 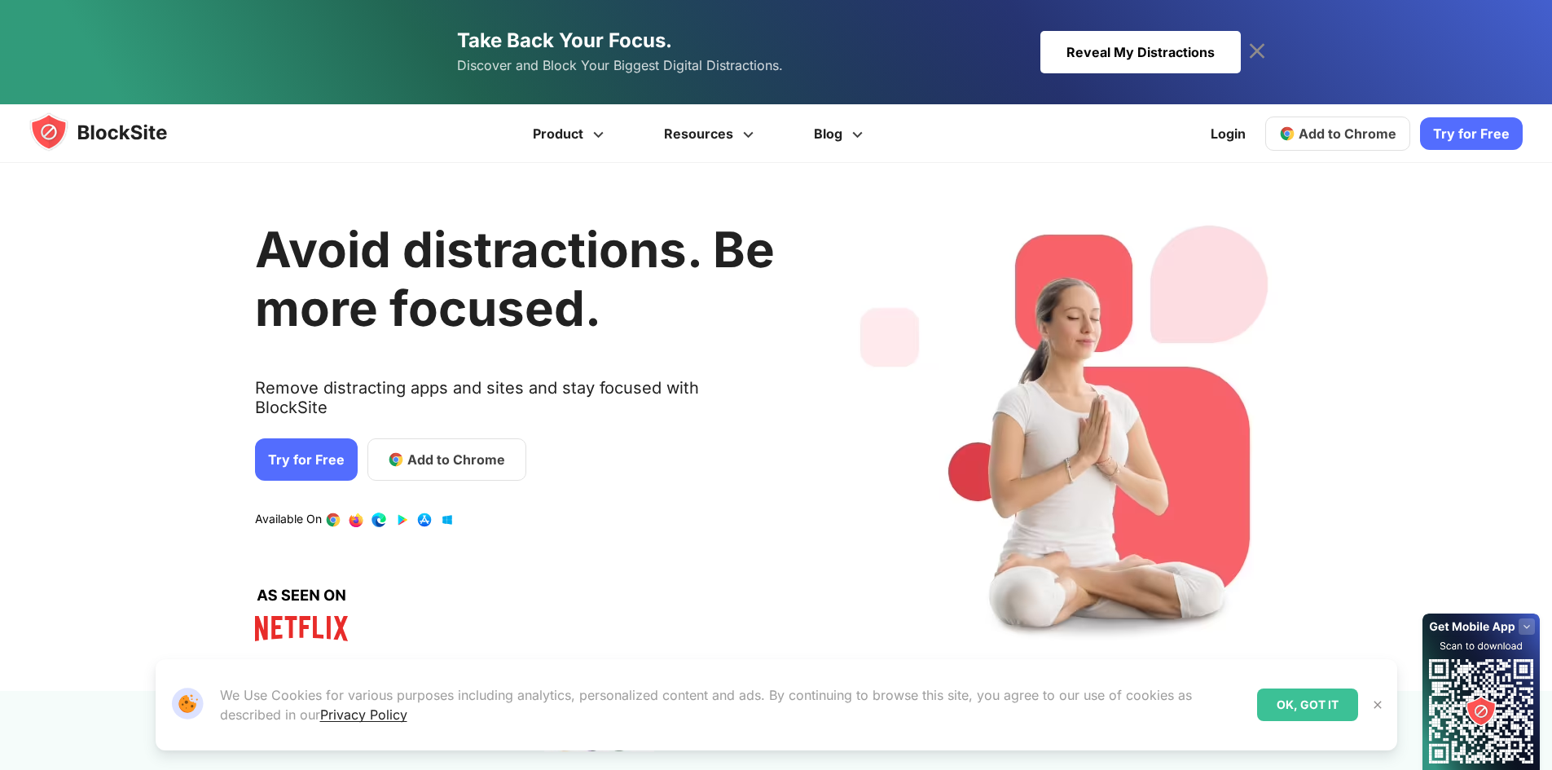 What do you see at coordinates (1377, 705) in the screenshot?
I see `img: Close` at bounding box center [1377, 705].